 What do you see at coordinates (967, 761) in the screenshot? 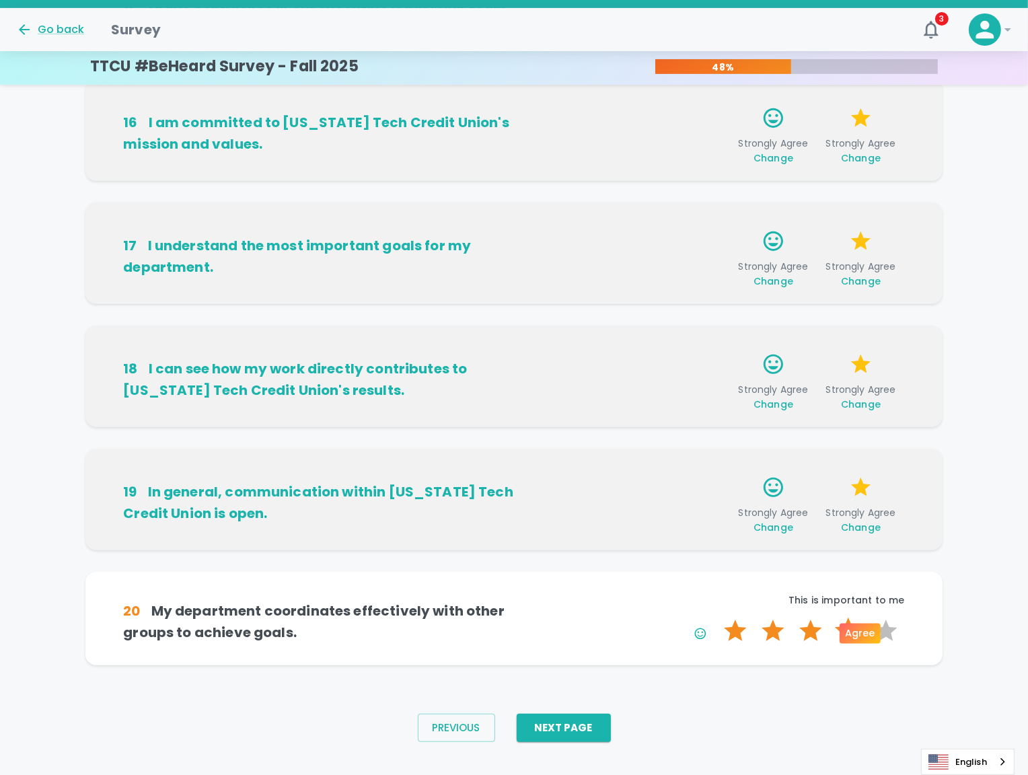
I see `div: Language` at bounding box center [967, 761].